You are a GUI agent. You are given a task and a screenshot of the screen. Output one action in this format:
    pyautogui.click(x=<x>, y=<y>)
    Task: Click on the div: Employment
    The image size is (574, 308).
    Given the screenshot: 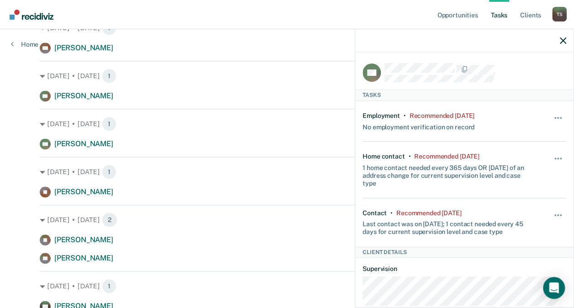 What is the action you would take?
    pyautogui.click(x=381, y=115)
    